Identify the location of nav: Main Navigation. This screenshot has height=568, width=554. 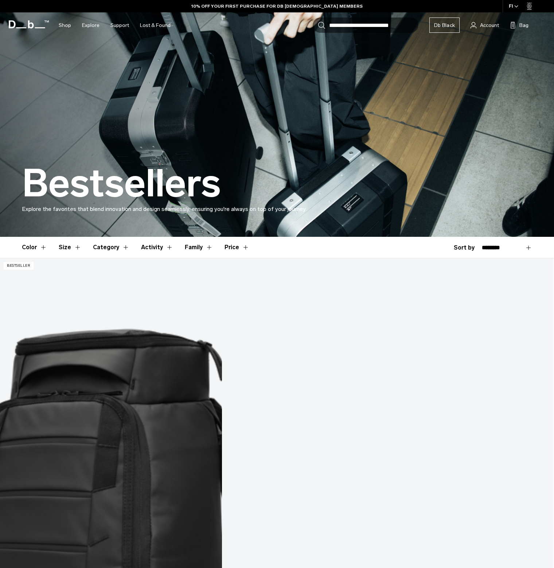
(114, 25).